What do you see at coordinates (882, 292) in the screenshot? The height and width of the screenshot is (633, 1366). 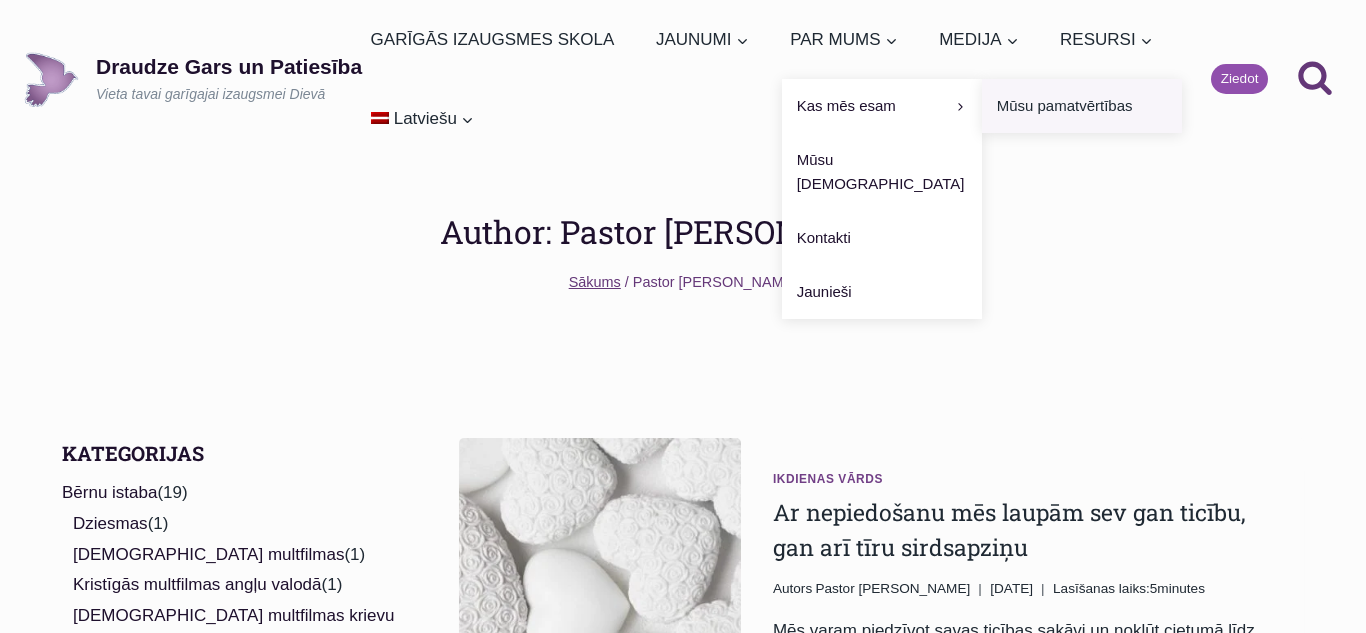 I see `a: Jaunieši` at bounding box center [882, 292].